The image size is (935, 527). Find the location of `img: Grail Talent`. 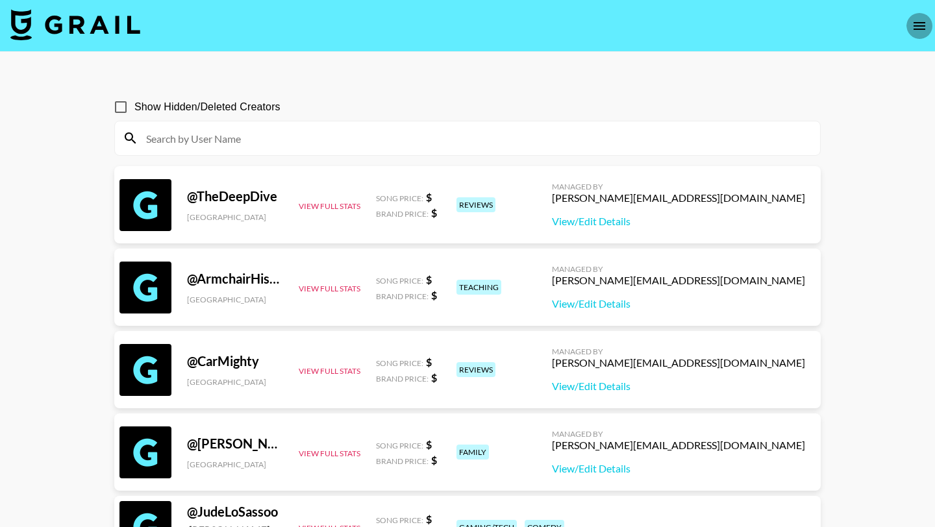

img: Grail Talent is located at coordinates (75, 25).